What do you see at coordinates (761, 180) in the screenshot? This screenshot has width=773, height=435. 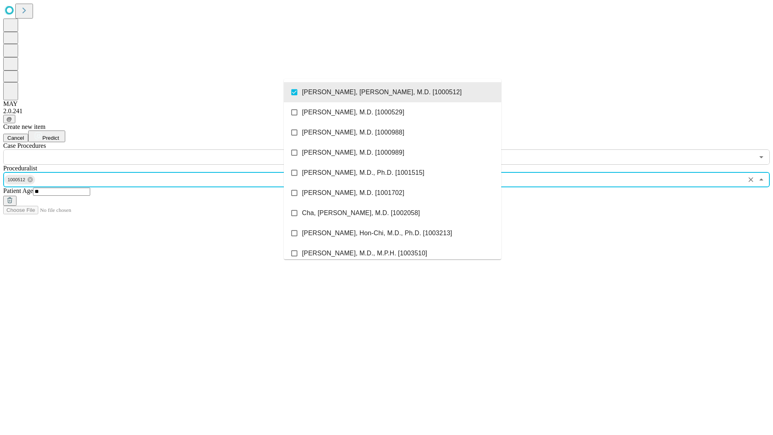 I see `button: Close` at bounding box center [761, 180].